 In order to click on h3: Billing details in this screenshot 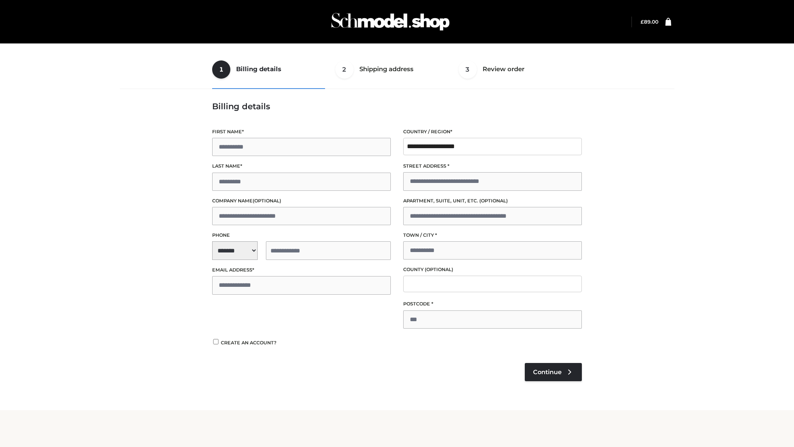, I will do `click(397, 106)`.